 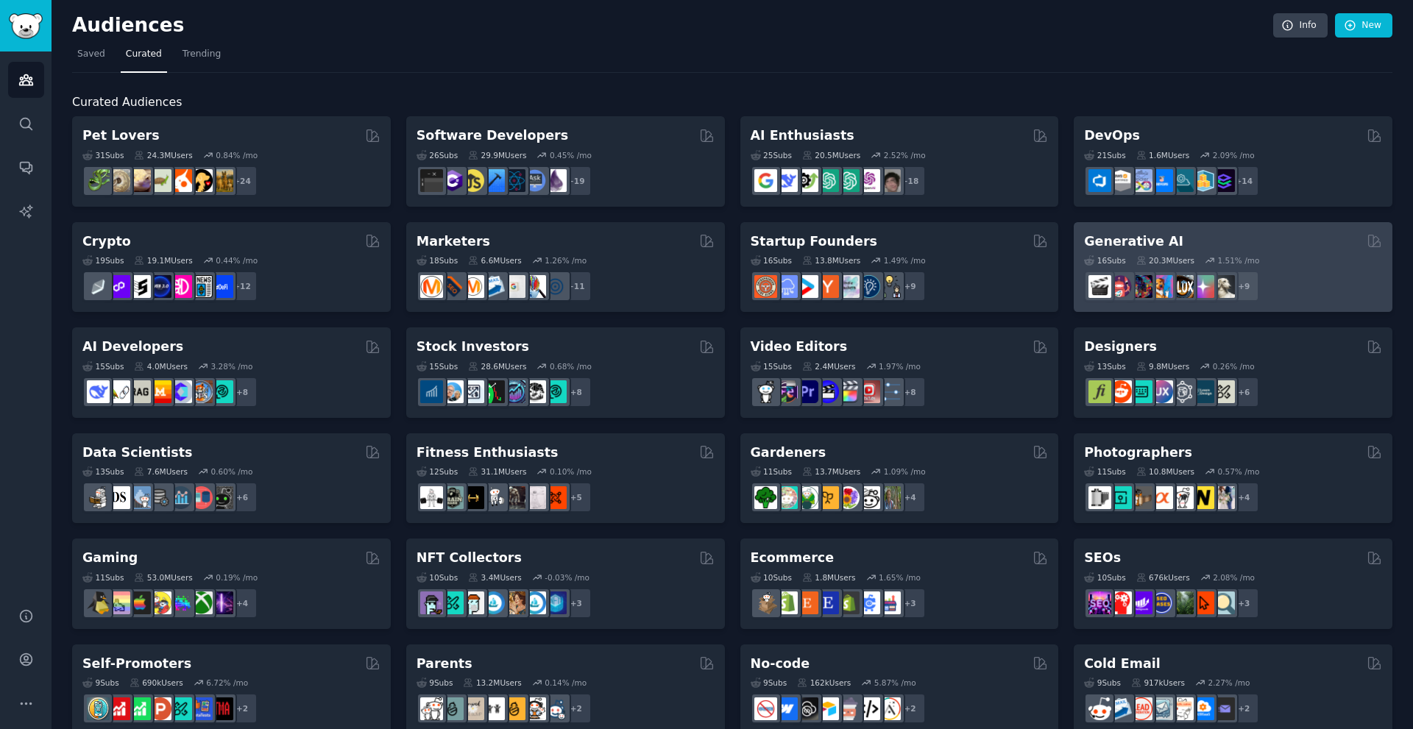 What do you see at coordinates (242, 286) in the screenshot?
I see `div: + 12` at bounding box center [242, 286].